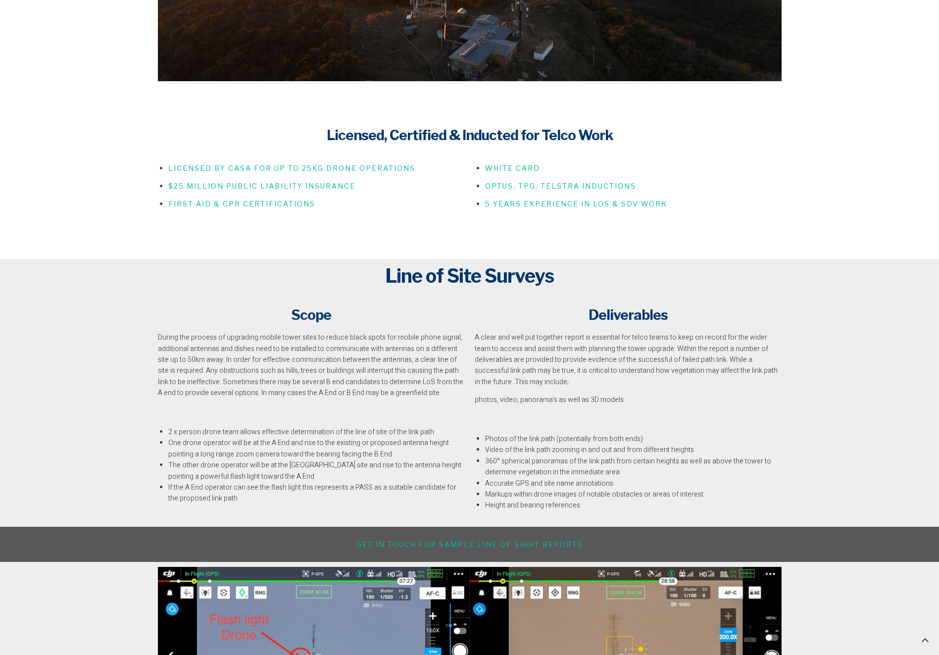 This screenshot has height=655, width=939. Describe the element at coordinates (633, 484) in the screenshot. I see `li: Accurate GPS and site name annotations` at that location.